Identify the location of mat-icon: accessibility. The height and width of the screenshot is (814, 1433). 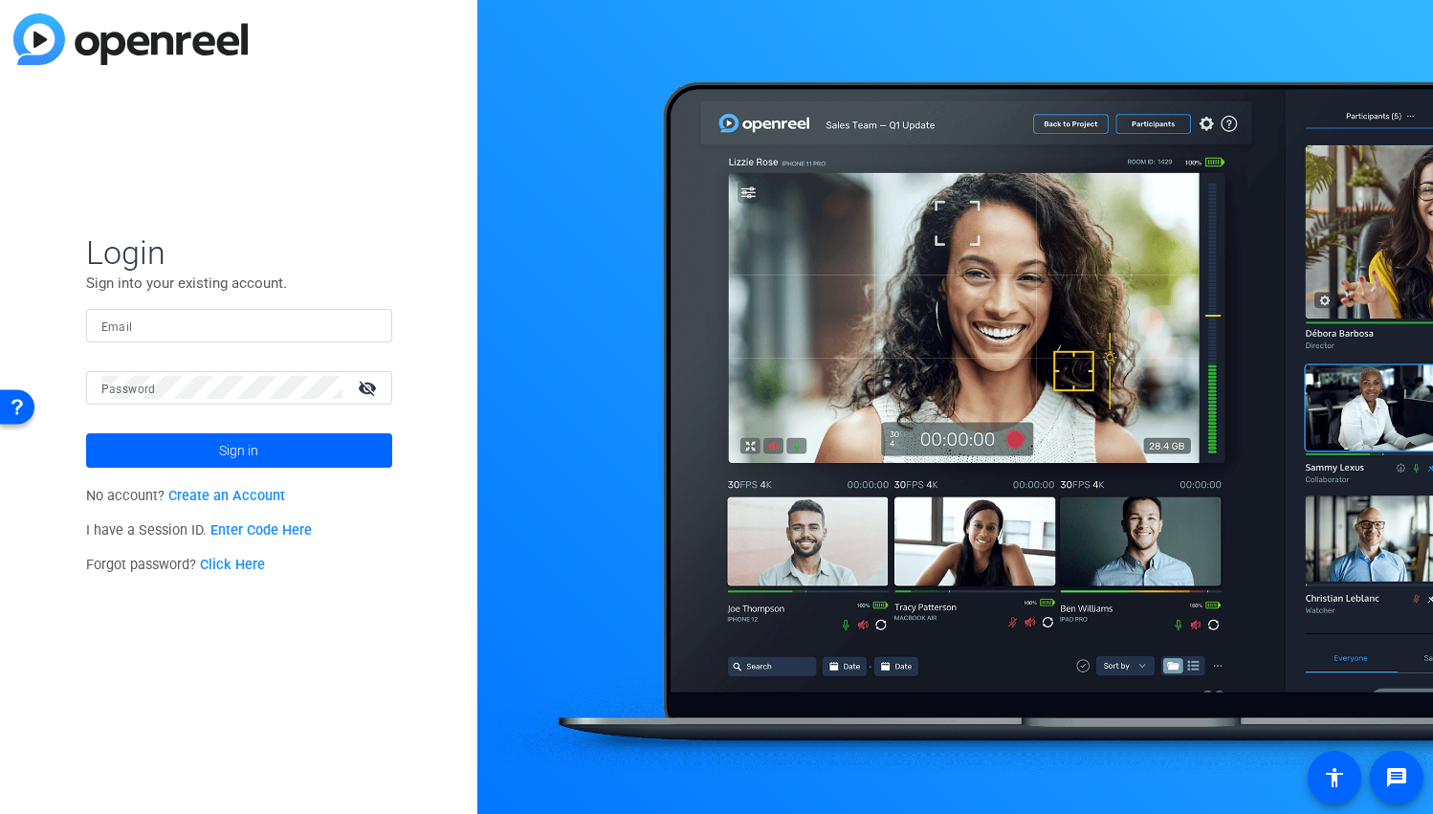
(1335, 778).